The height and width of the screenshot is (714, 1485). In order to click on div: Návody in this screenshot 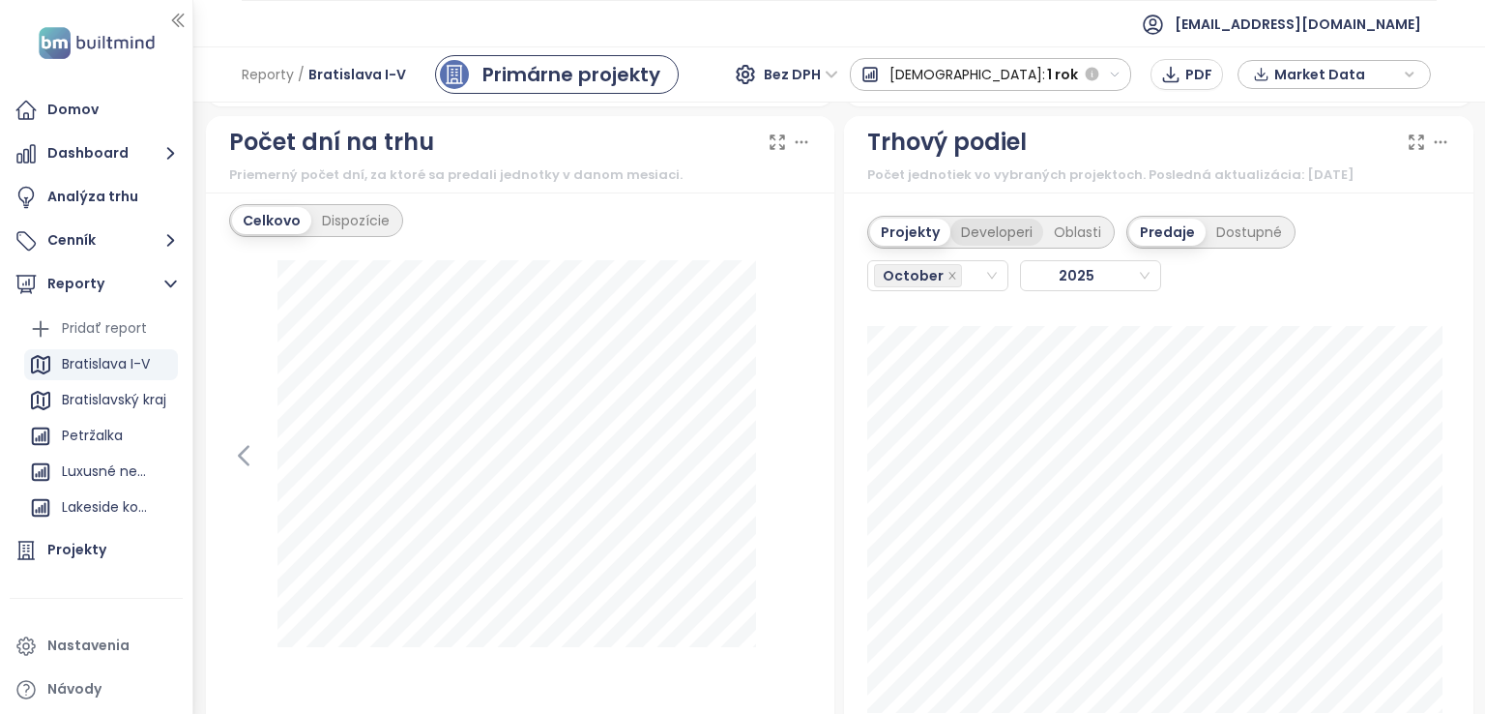, I will do `click(74, 688)`.